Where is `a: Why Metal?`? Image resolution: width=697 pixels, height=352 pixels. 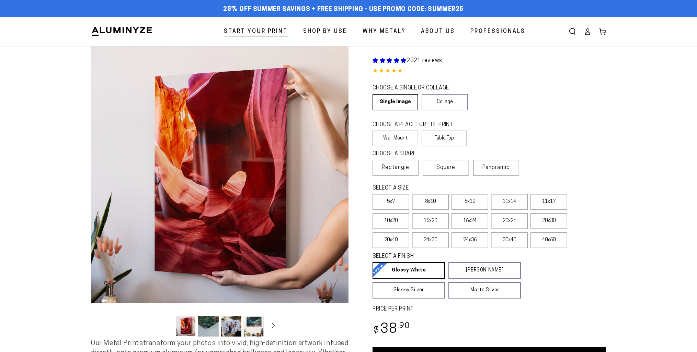
a: Why Metal? is located at coordinates (384, 32).